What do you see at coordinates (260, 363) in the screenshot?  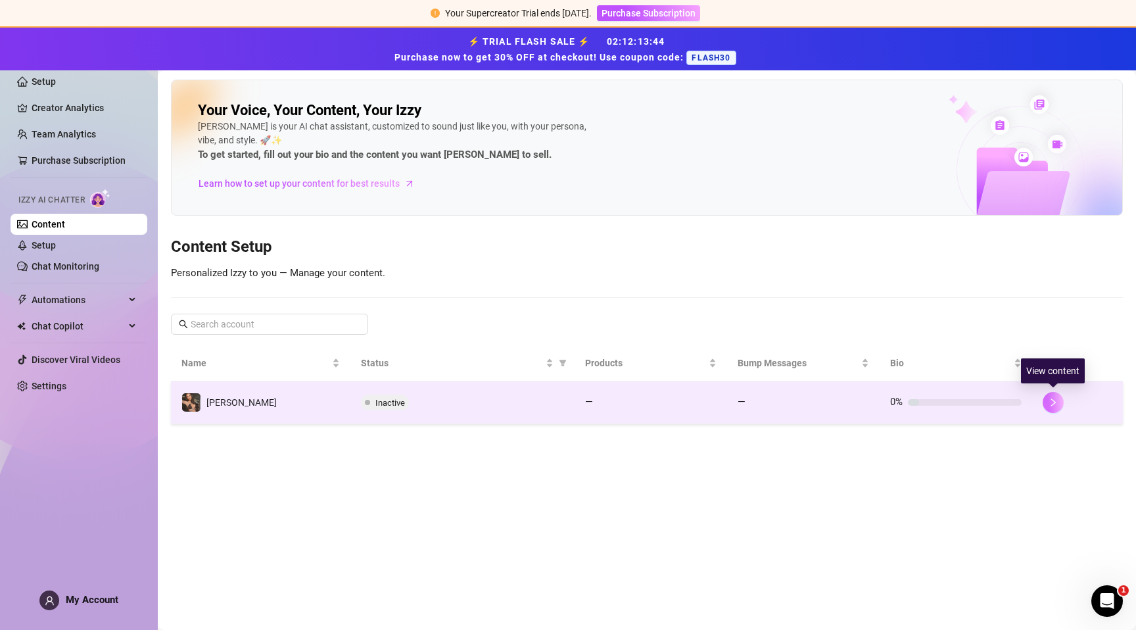 I see `th: Name` at bounding box center [260, 363].